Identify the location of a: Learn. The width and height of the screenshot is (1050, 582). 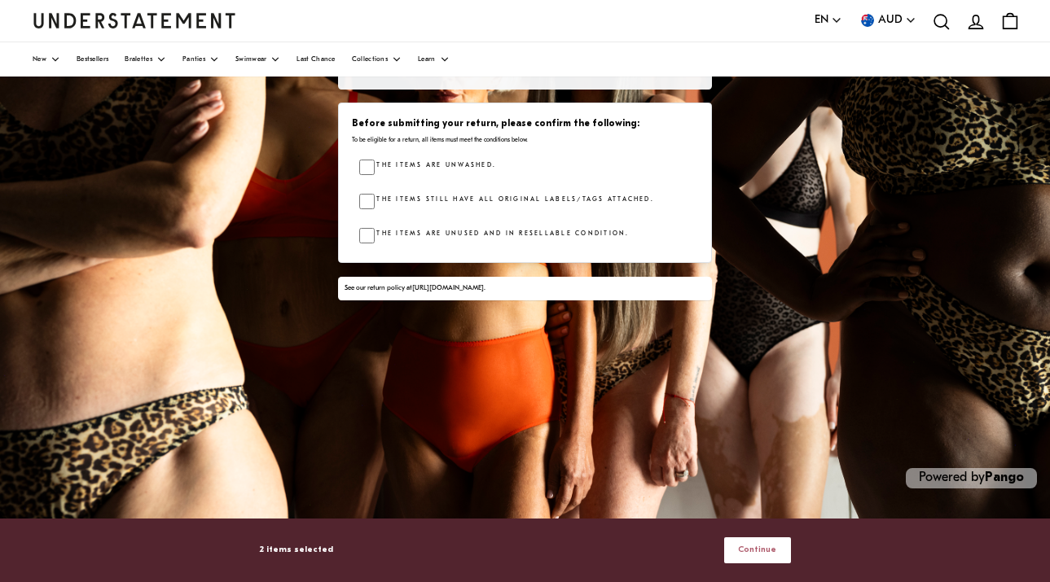
(433, 59).